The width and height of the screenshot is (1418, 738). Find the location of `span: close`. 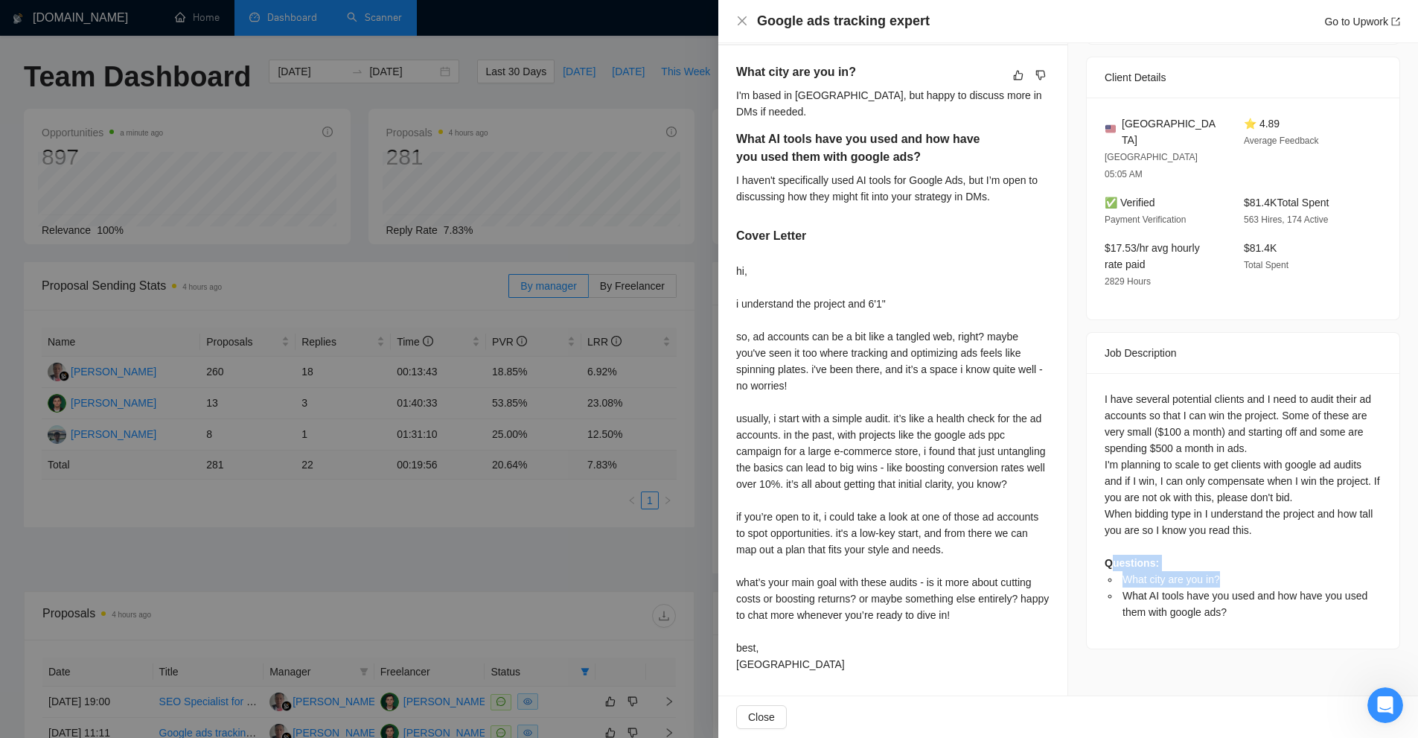

span: close is located at coordinates (742, 21).